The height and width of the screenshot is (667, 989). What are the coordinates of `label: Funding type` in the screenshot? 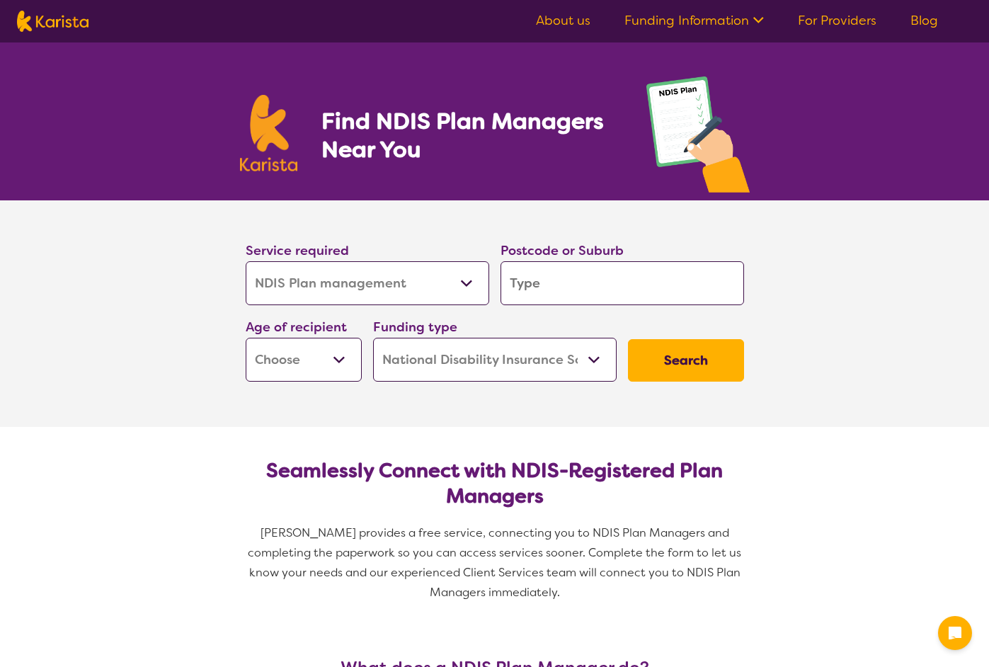 It's located at (415, 327).